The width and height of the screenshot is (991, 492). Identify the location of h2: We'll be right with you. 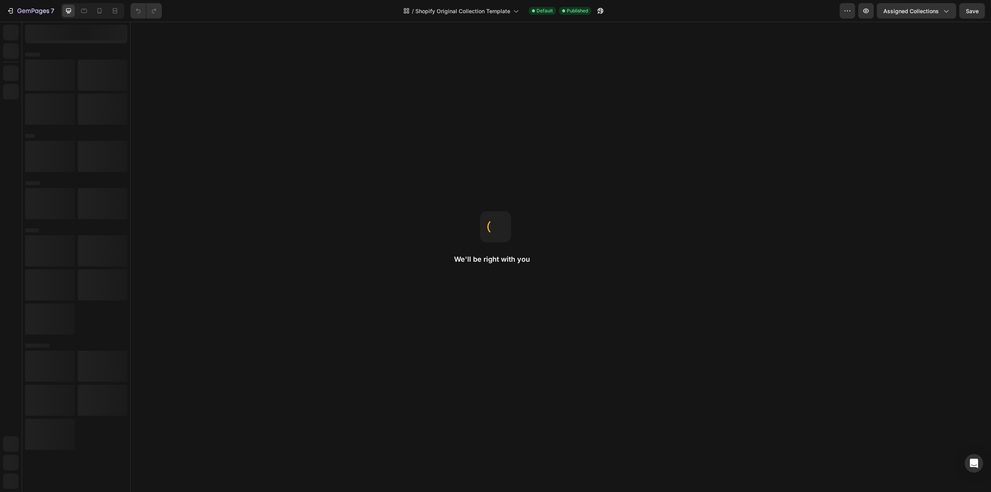
(495, 259).